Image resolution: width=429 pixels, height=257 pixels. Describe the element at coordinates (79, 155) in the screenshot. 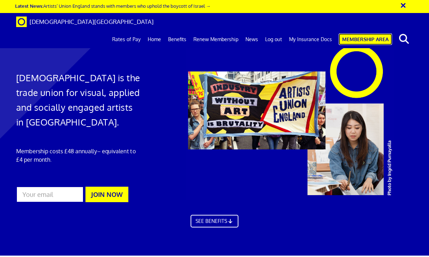

I see `p: Membership costs £48 annually – equivalent to £4 per month.` at that location.